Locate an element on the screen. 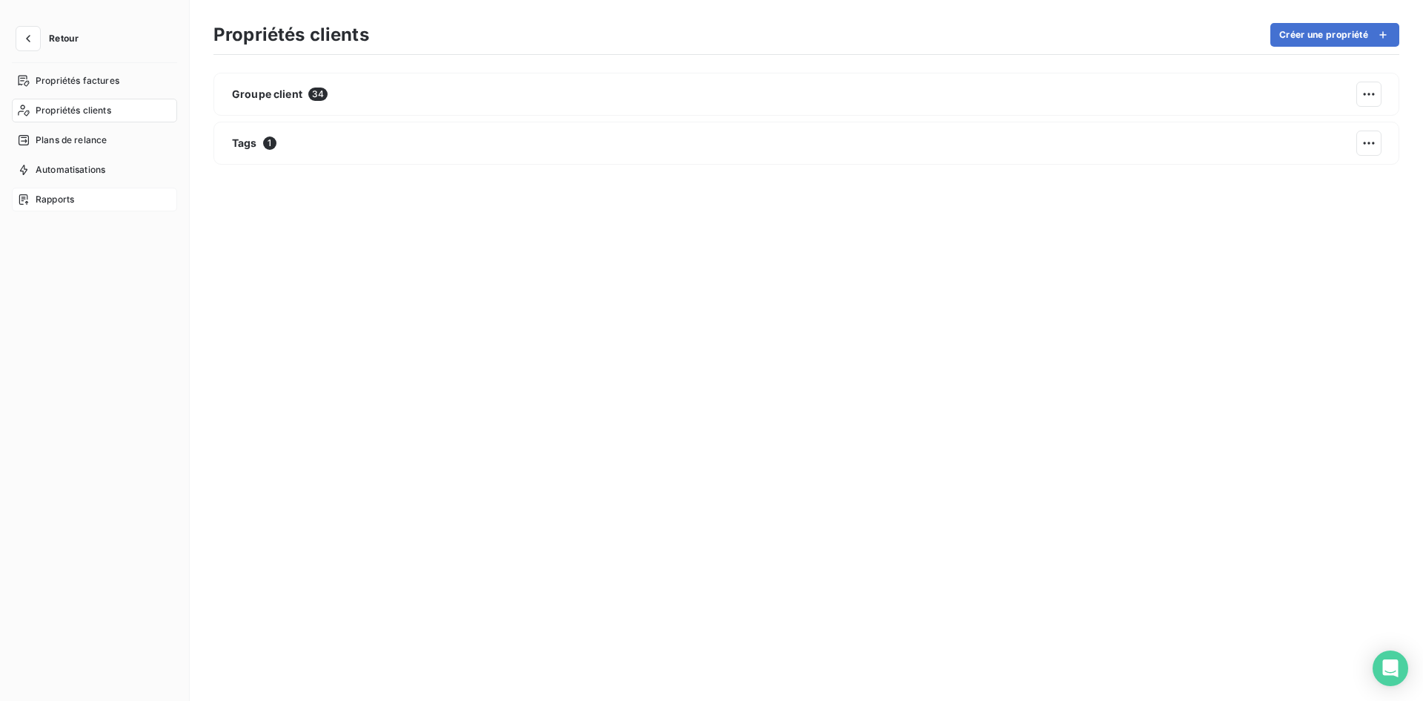 The height and width of the screenshot is (701, 1423). a: Plans de relance is located at coordinates (94, 140).